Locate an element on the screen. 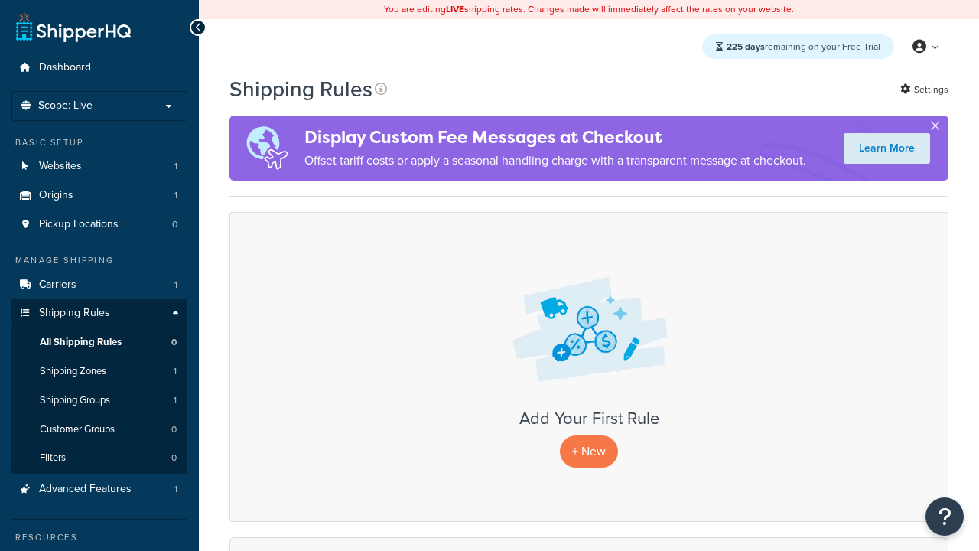 The width and height of the screenshot is (979, 551). a: Shipping Groups 1 is located at coordinates (99, 400).